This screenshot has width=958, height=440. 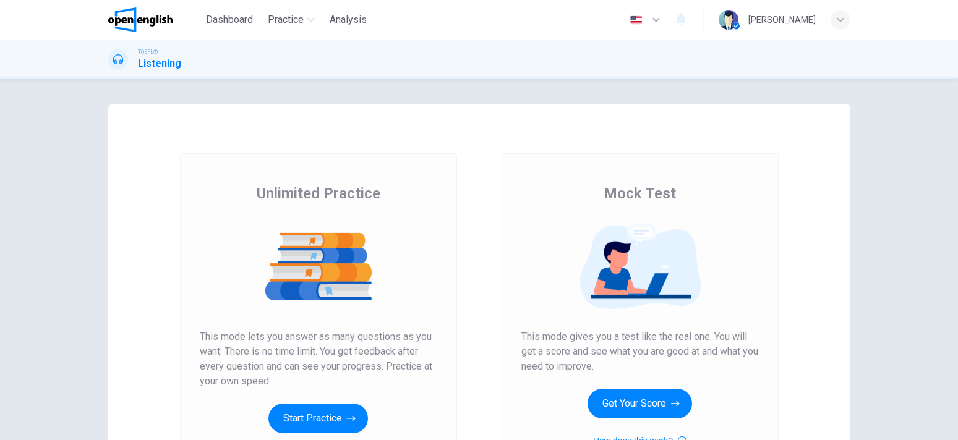 I want to click on span: Analysis, so click(x=348, y=20).